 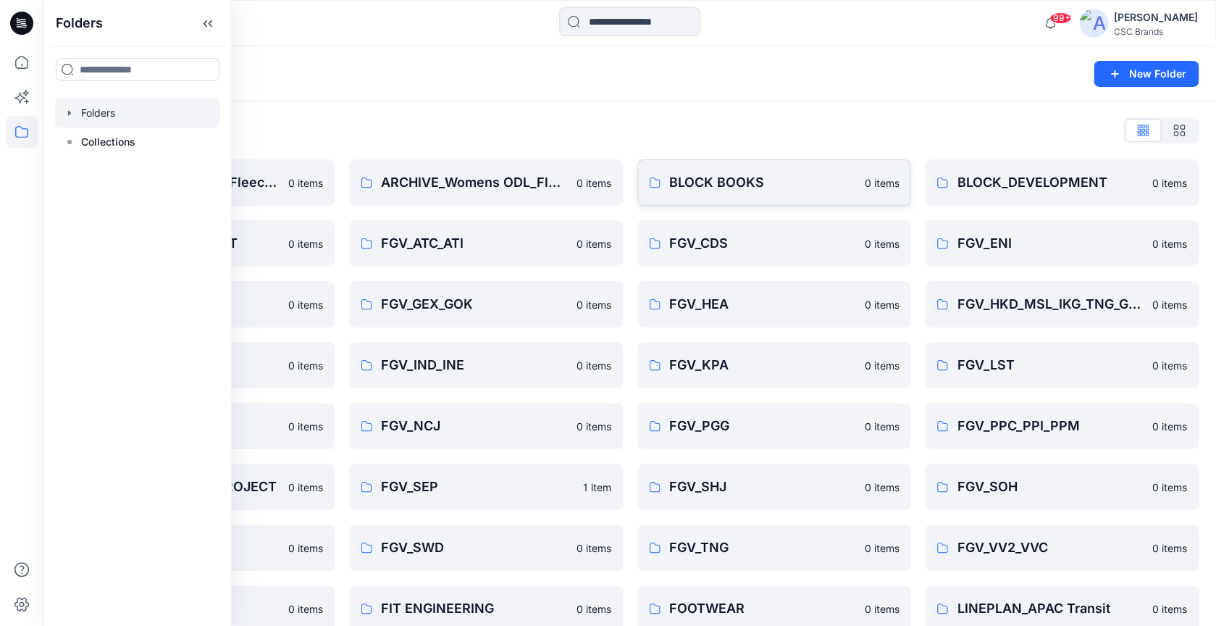 I want to click on p: BLOCK_DEVELOPMENT, so click(x=1050, y=182).